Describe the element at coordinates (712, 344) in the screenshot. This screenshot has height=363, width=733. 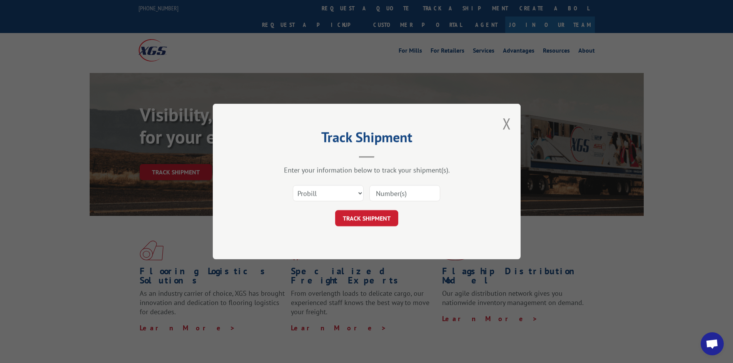
I see `div: Open chat` at that location.